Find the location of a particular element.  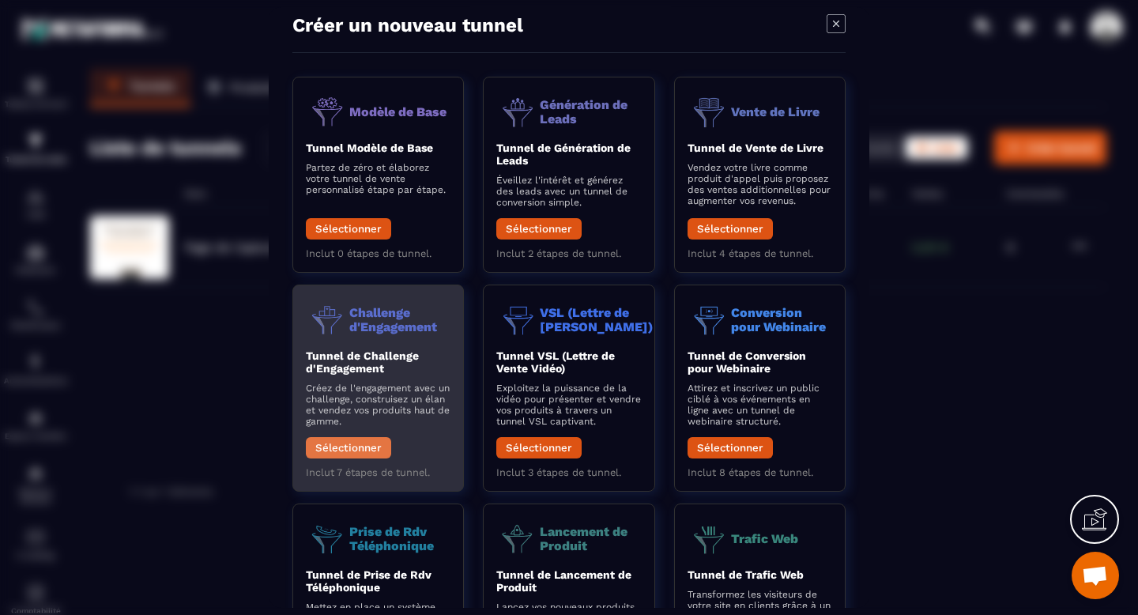

b: Tunnel de Génération de Leads is located at coordinates (564, 154).